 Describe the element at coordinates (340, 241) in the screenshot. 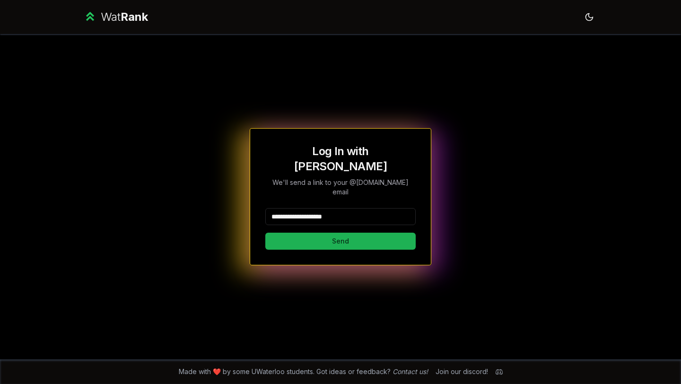

I see `button: Send` at that location.